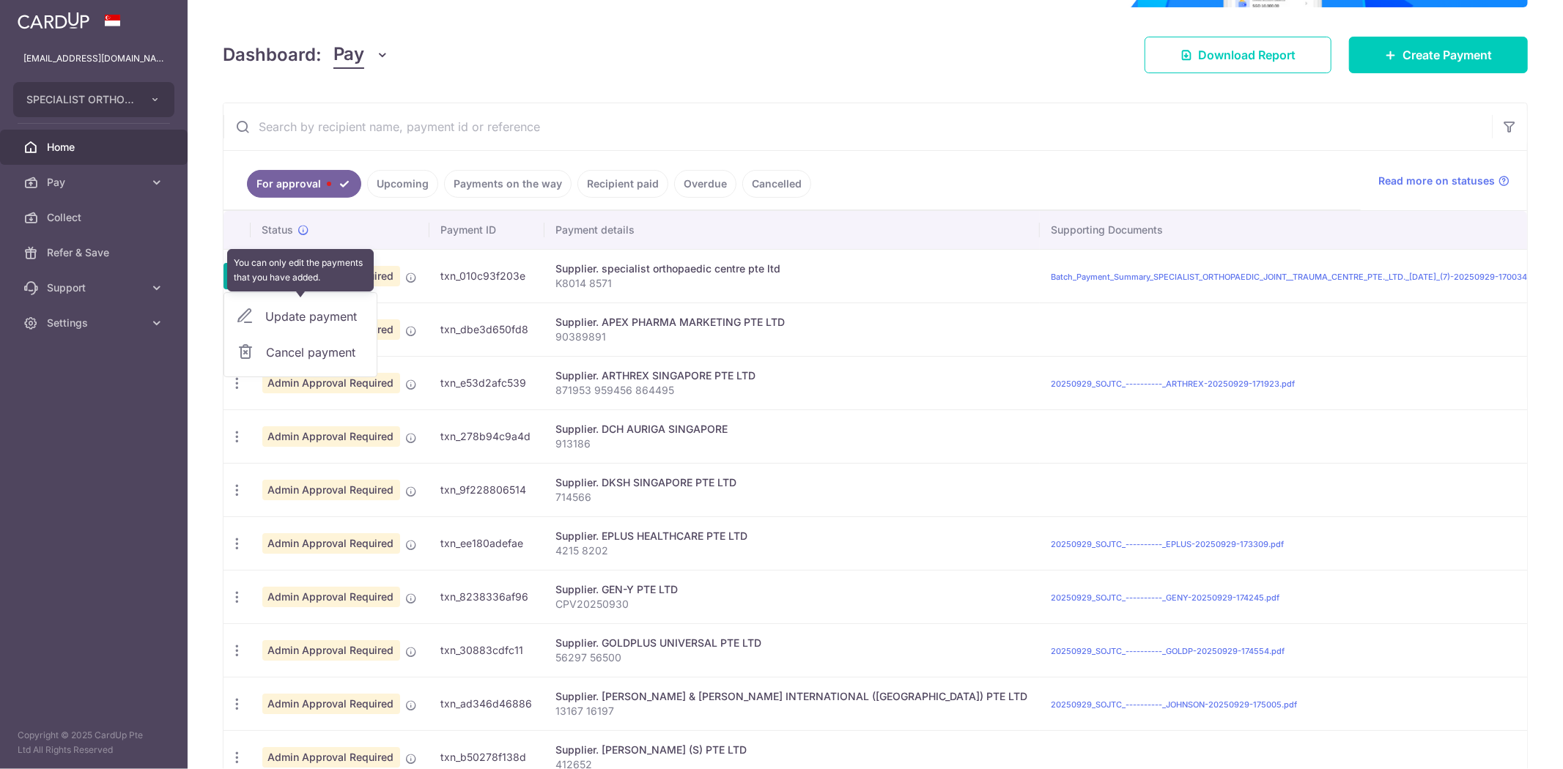 The height and width of the screenshot is (769, 1563). I want to click on a: Payments on the way, so click(508, 184).